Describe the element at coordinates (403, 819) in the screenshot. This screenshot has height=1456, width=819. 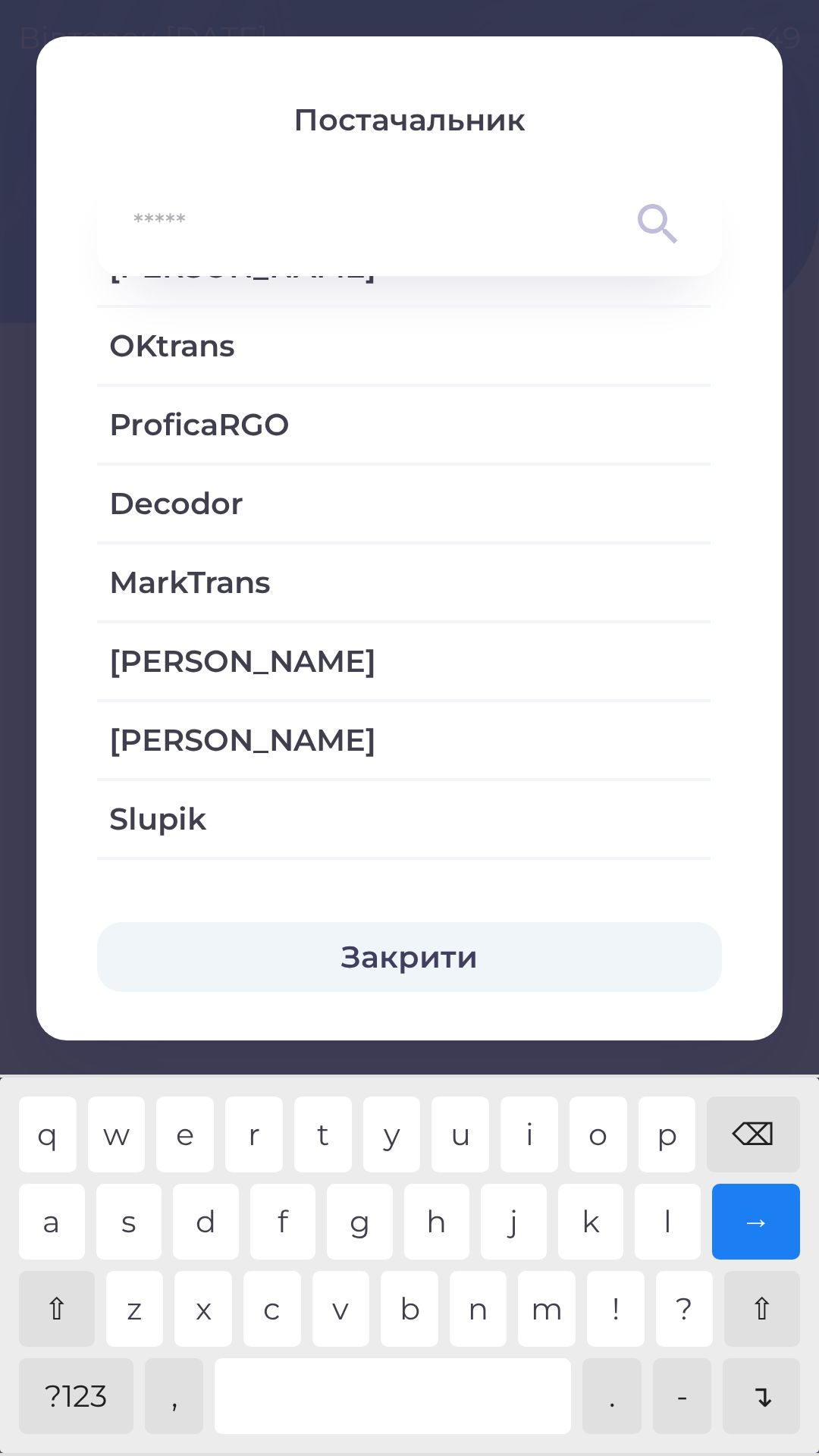
I see `span: Slupik` at that location.